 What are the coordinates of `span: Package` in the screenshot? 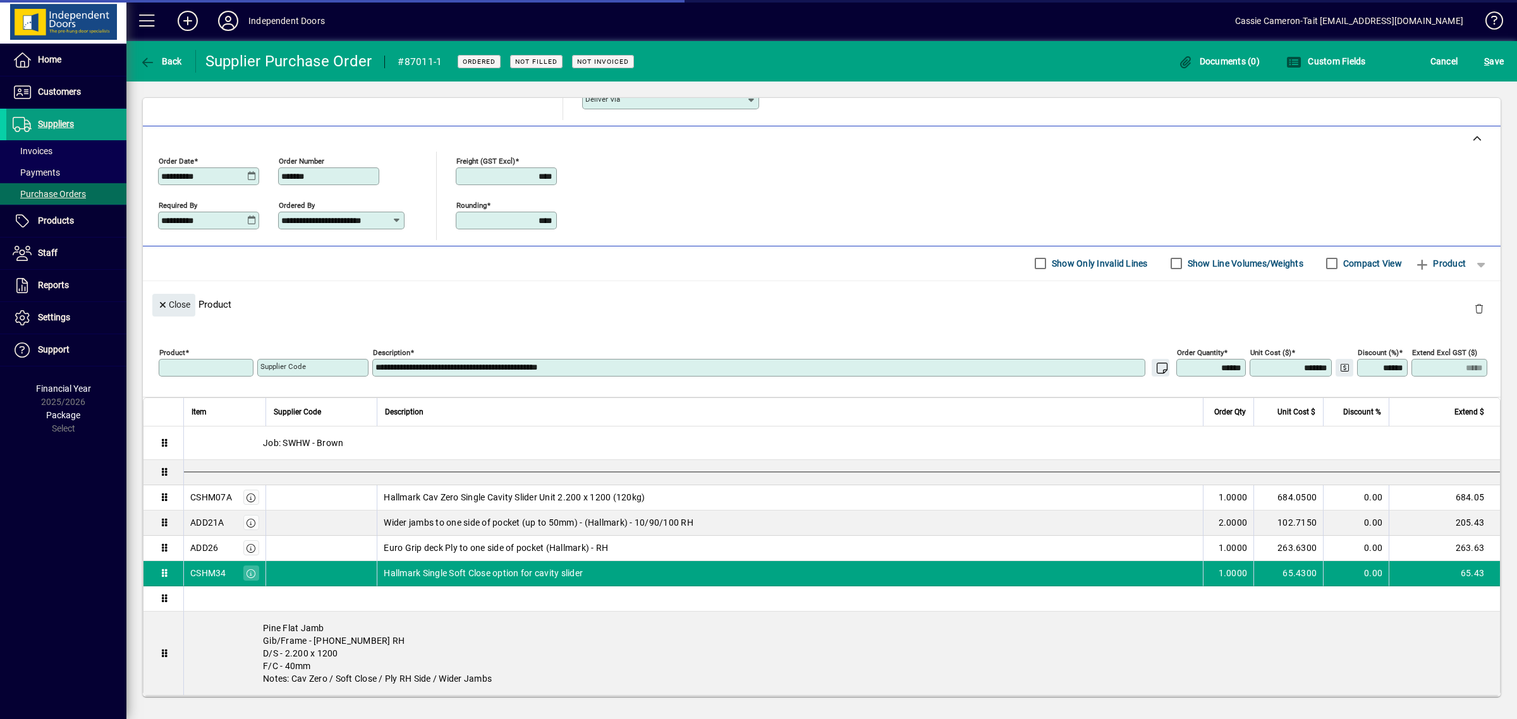 It's located at (63, 415).